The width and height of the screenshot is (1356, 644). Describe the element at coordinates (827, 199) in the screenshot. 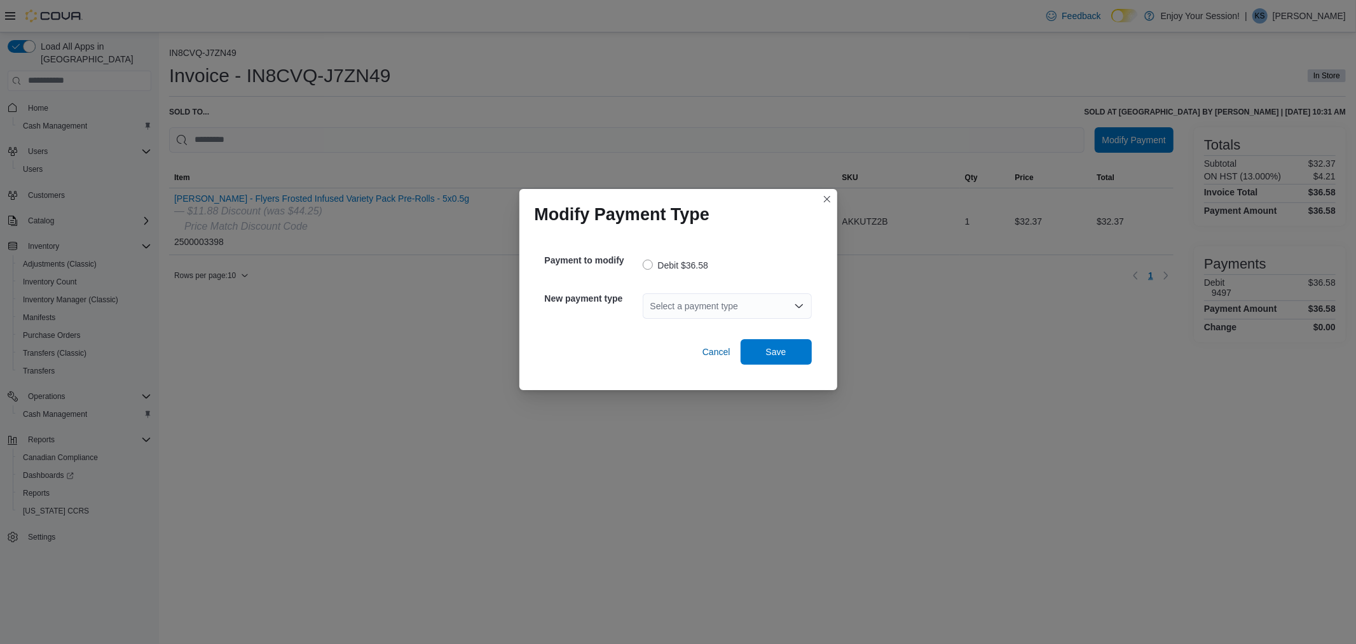

I see `button: Closes this modal window` at that location.